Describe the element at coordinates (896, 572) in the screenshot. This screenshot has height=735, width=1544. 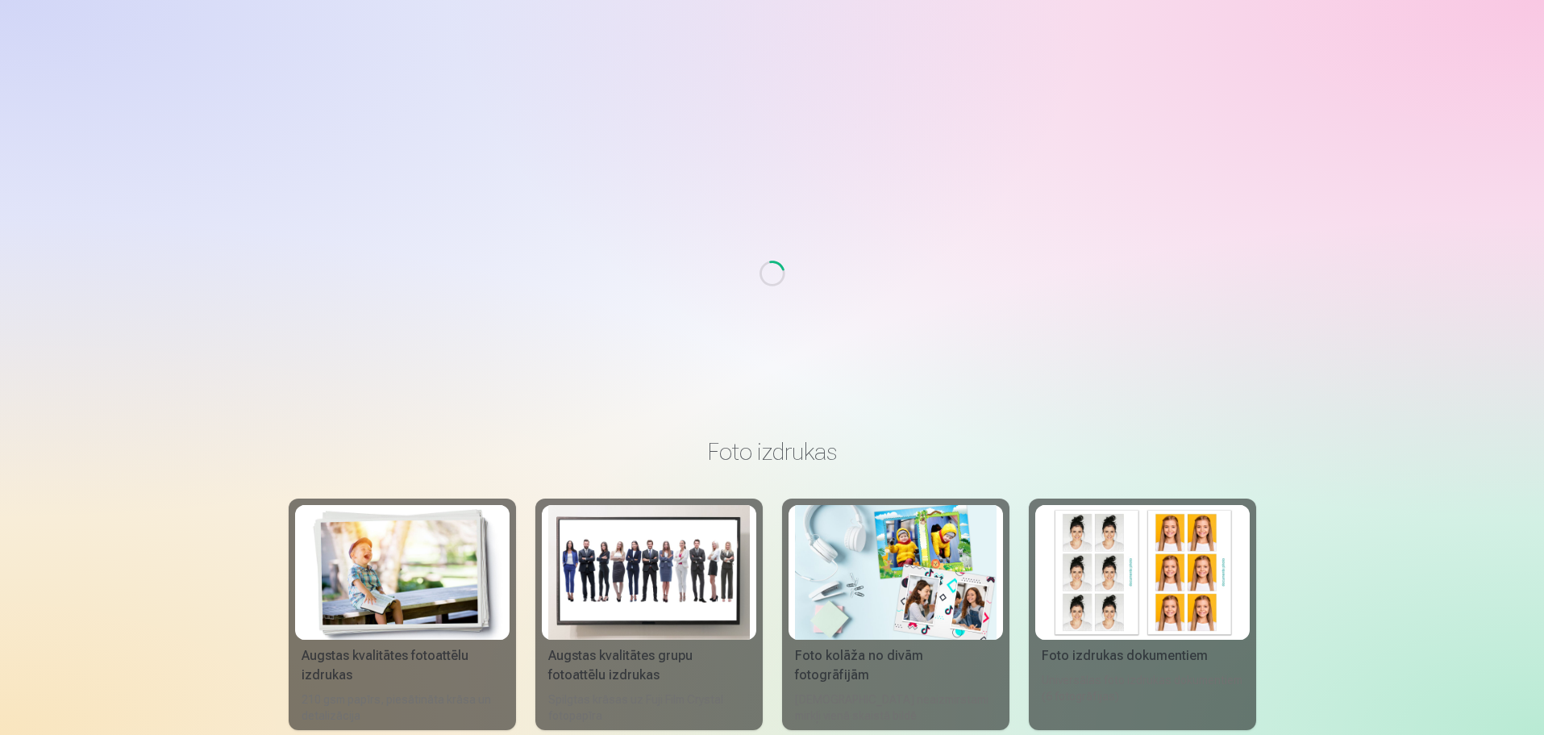
I see `img: Foto kolāža no divām fotogrāfijām` at that location.